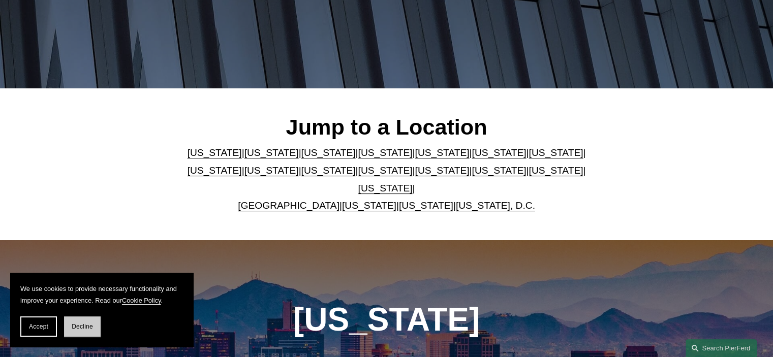  Describe the element at coordinates (39, 327) in the screenshot. I see `button: Accept` at that location.